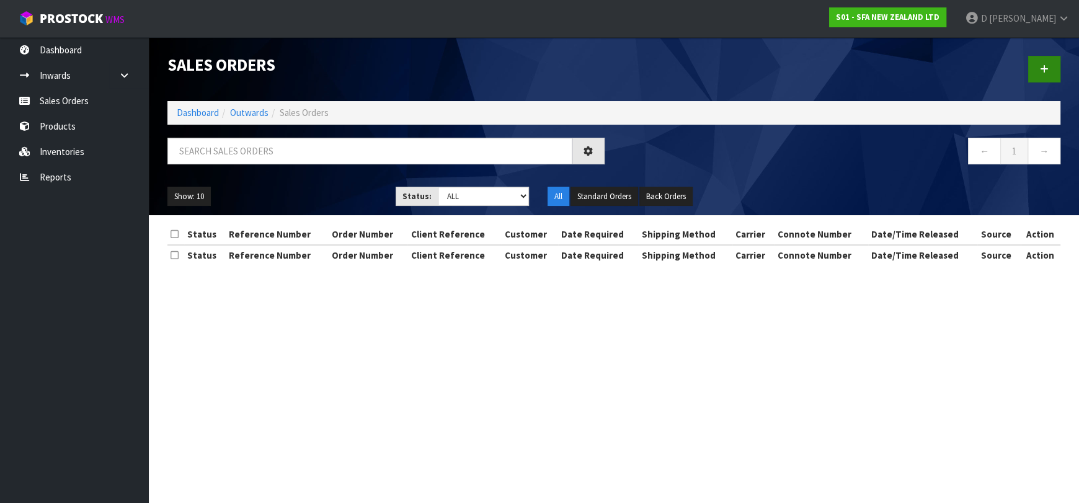  I want to click on nav: Page navigation, so click(842, 153).